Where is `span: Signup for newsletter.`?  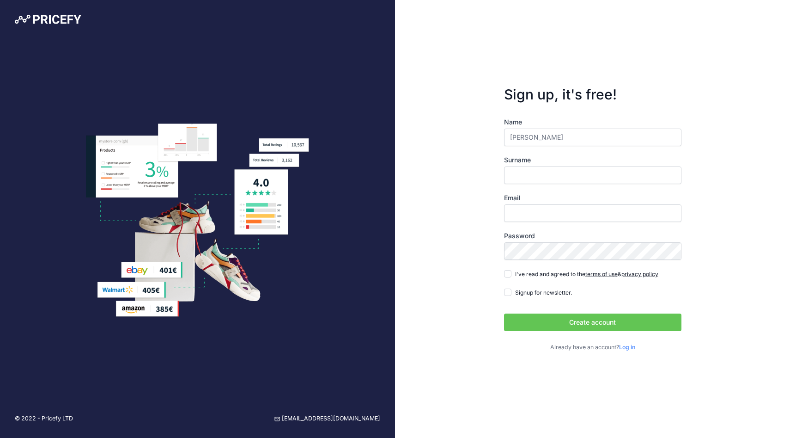
span: Signup for newsletter. is located at coordinates (543, 292).